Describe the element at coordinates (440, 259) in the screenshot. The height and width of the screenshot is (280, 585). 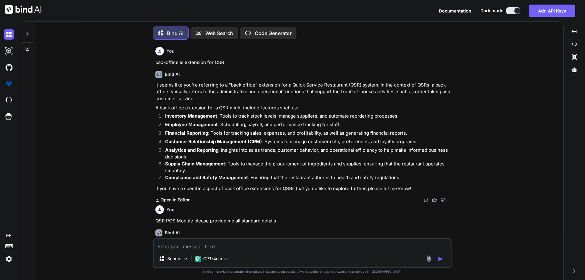
I see `img: icon` at that location.